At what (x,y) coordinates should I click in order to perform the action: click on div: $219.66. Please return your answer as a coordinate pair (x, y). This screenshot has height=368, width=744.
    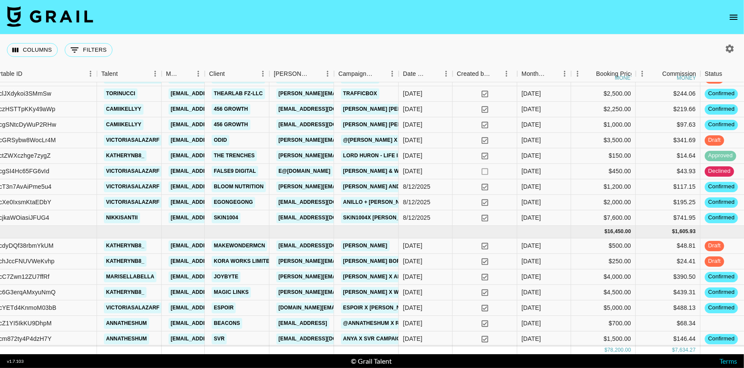
    Looking at the image, I should click on (668, 110).